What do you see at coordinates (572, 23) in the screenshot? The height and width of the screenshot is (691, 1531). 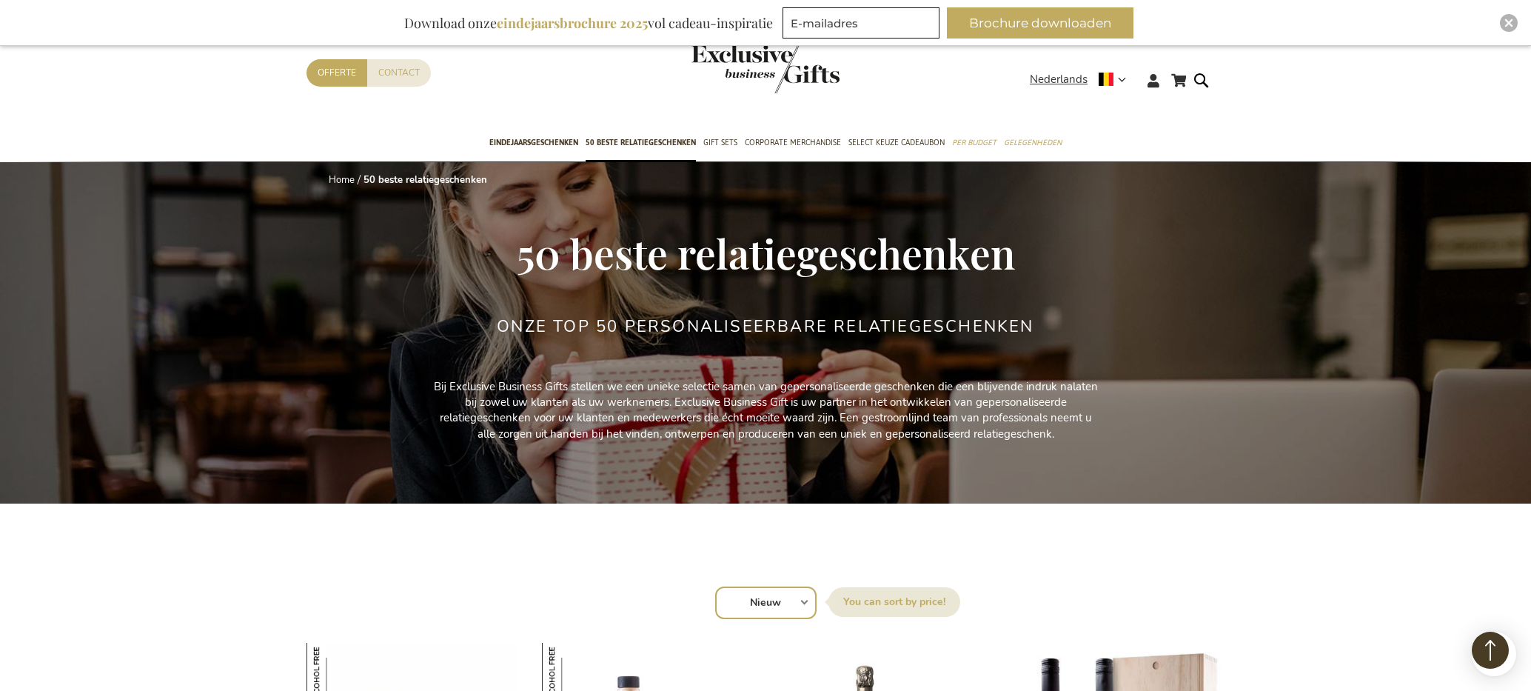 I see `b: eindejaarsbrochure 2025` at bounding box center [572, 23].